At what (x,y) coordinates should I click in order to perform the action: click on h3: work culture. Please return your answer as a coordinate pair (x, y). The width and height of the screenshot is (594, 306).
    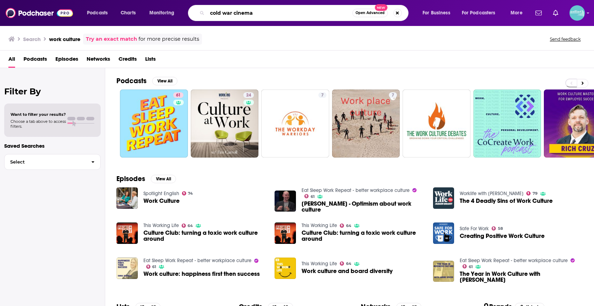
    Looking at the image, I should click on (65, 39).